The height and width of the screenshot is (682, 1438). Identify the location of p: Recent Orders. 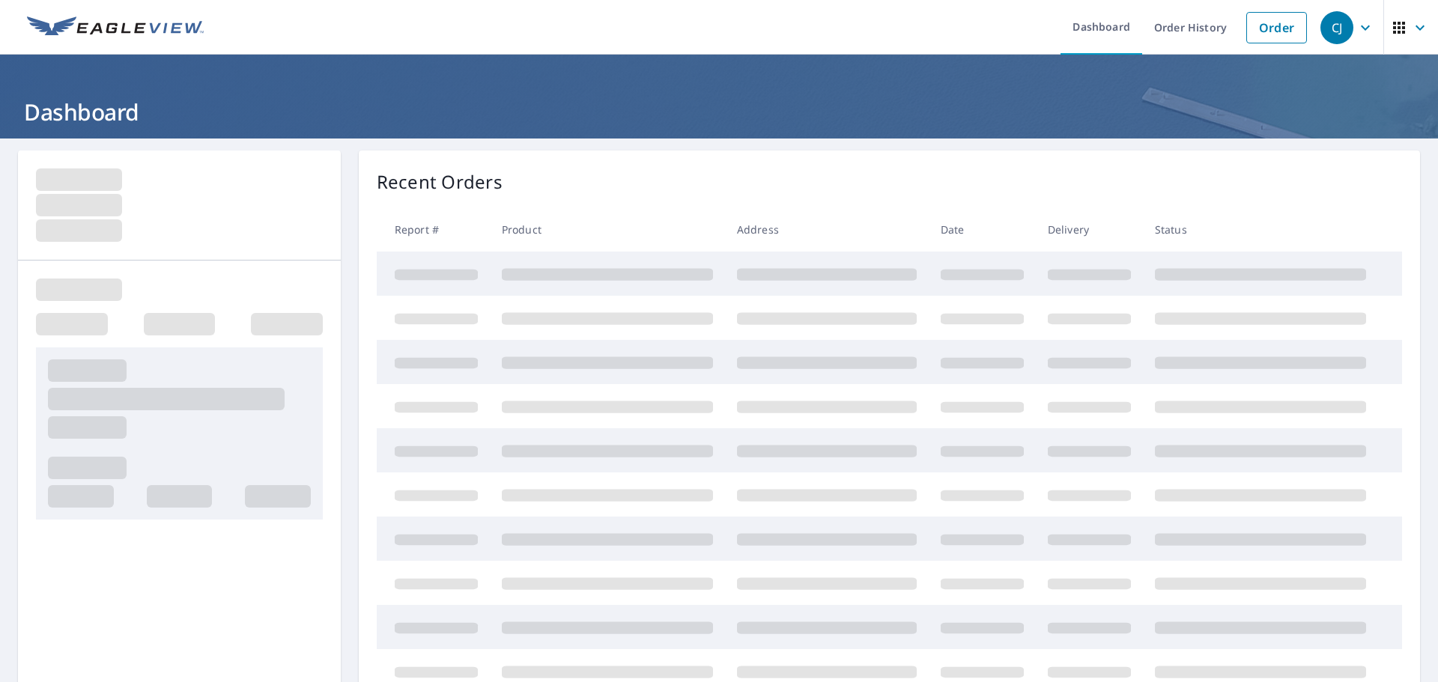
(440, 182).